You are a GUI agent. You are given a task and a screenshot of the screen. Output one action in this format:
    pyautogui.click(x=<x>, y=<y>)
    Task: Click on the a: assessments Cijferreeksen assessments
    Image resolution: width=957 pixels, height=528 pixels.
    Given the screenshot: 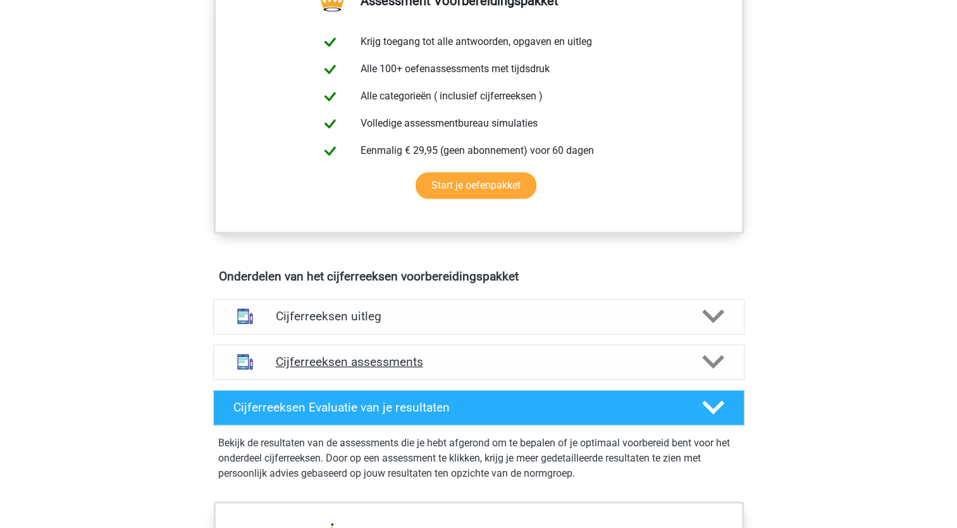 What is the action you would take?
    pyautogui.click(x=479, y=362)
    